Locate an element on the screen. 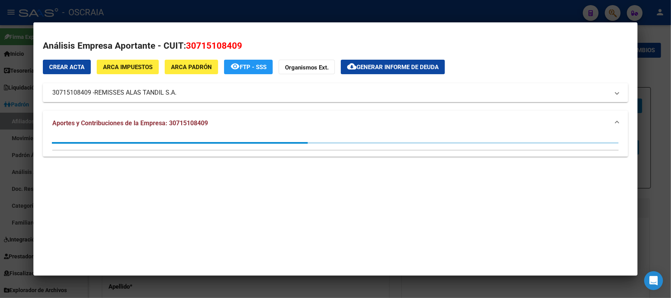 Image resolution: width=671 pixels, height=298 pixels. button: Crear Acta is located at coordinates (67, 67).